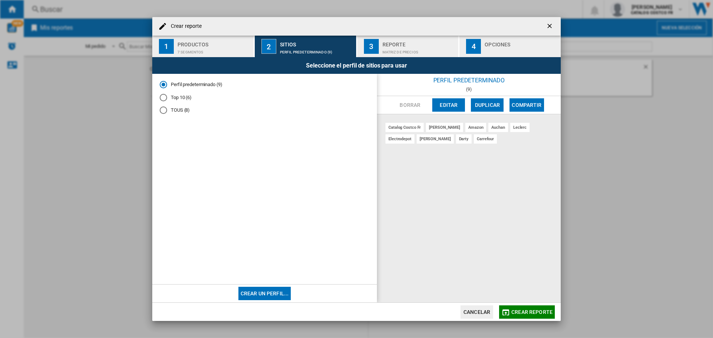  Describe the element at coordinates (527, 312) in the screenshot. I see `button: Crear reporte` at that location.